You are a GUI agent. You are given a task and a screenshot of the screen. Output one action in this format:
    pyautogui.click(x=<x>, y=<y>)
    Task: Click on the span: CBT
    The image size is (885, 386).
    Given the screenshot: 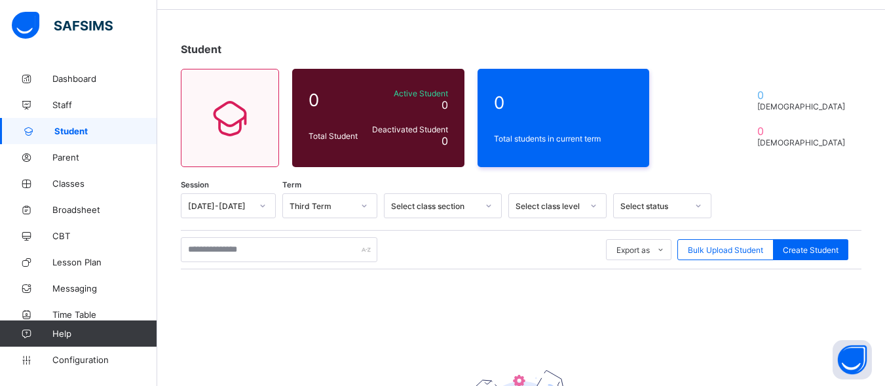 What is the action you would take?
    pyautogui.click(x=105, y=236)
    